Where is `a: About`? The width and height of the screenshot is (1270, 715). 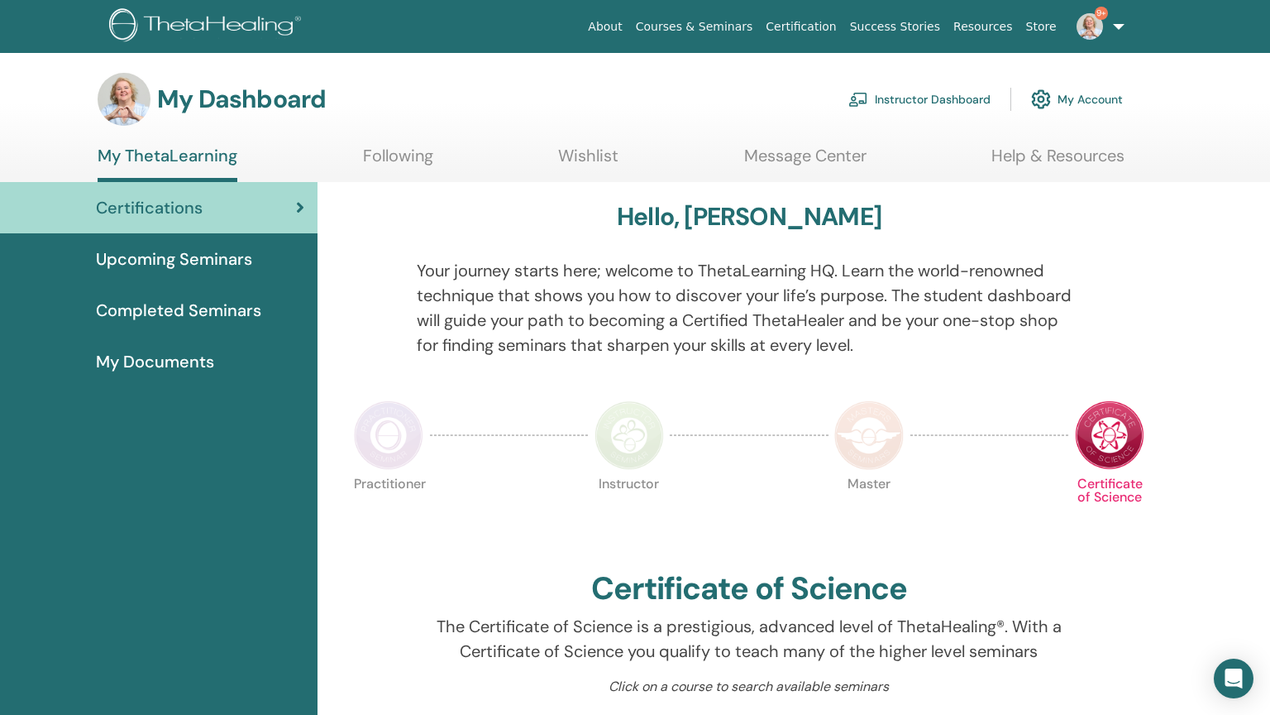
a: About is located at coordinates (605, 26).